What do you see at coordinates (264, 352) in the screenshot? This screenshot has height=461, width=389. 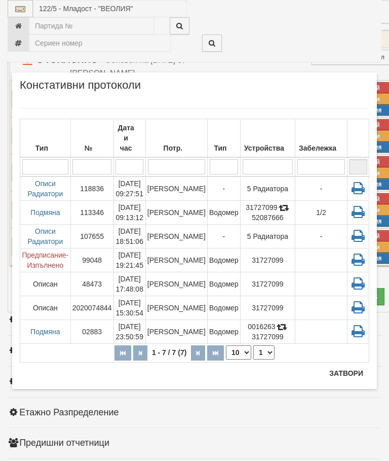 I see `select: Страница номер` at bounding box center [264, 352].